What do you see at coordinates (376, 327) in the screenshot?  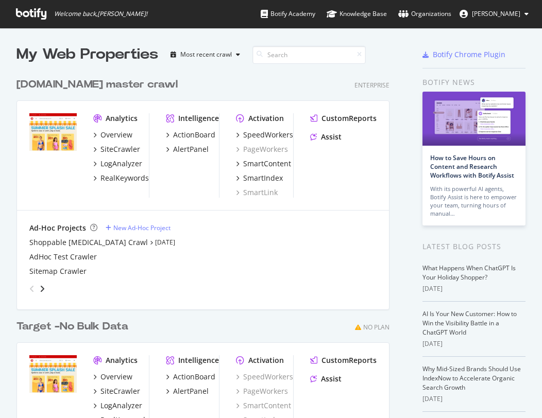 I see `div: No Plan` at bounding box center [376, 327].